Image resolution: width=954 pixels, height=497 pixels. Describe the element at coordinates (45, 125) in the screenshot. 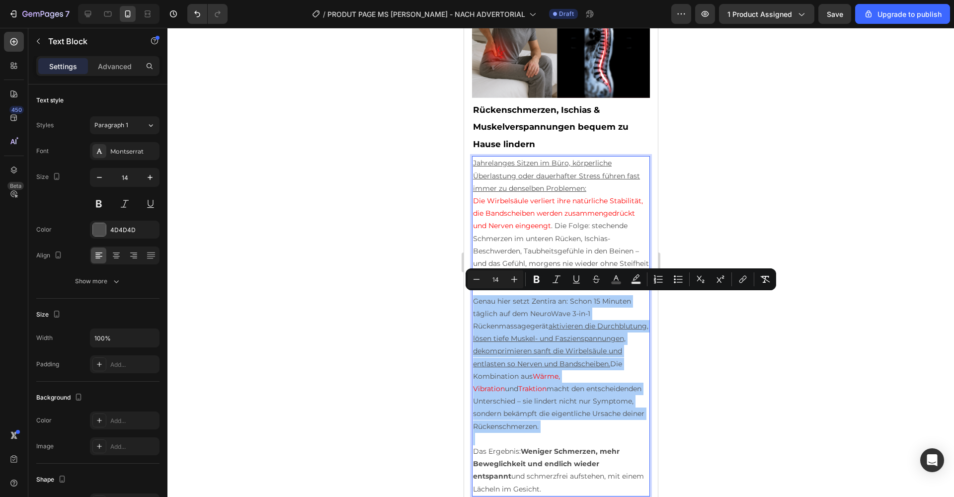

I see `div: Styles` at that location.